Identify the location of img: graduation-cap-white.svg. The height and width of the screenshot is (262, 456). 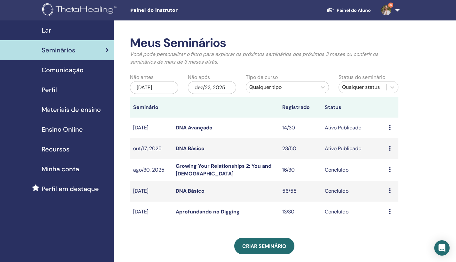
(330, 10).